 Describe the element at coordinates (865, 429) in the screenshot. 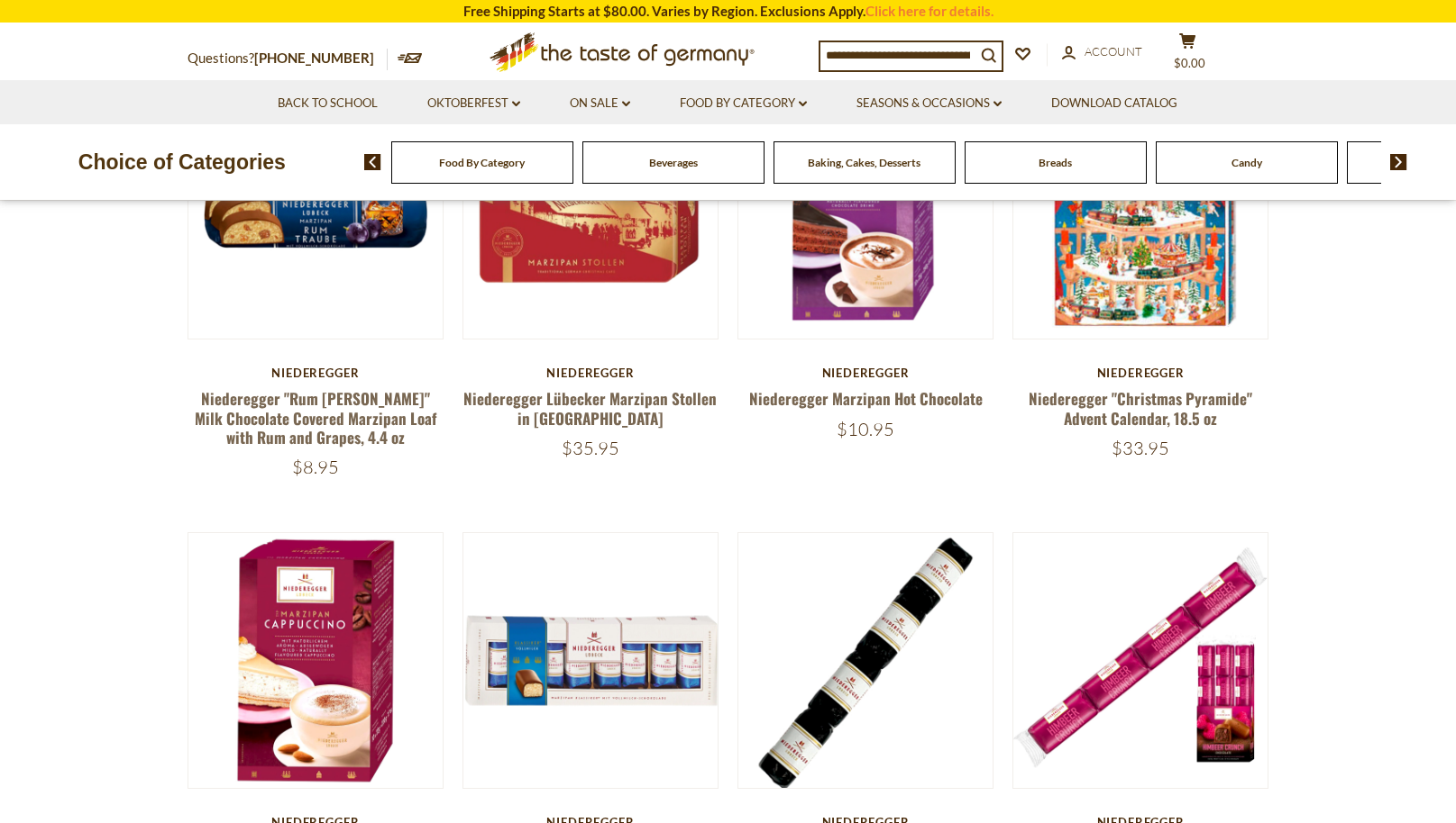

I see `span: $10.95` at that location.